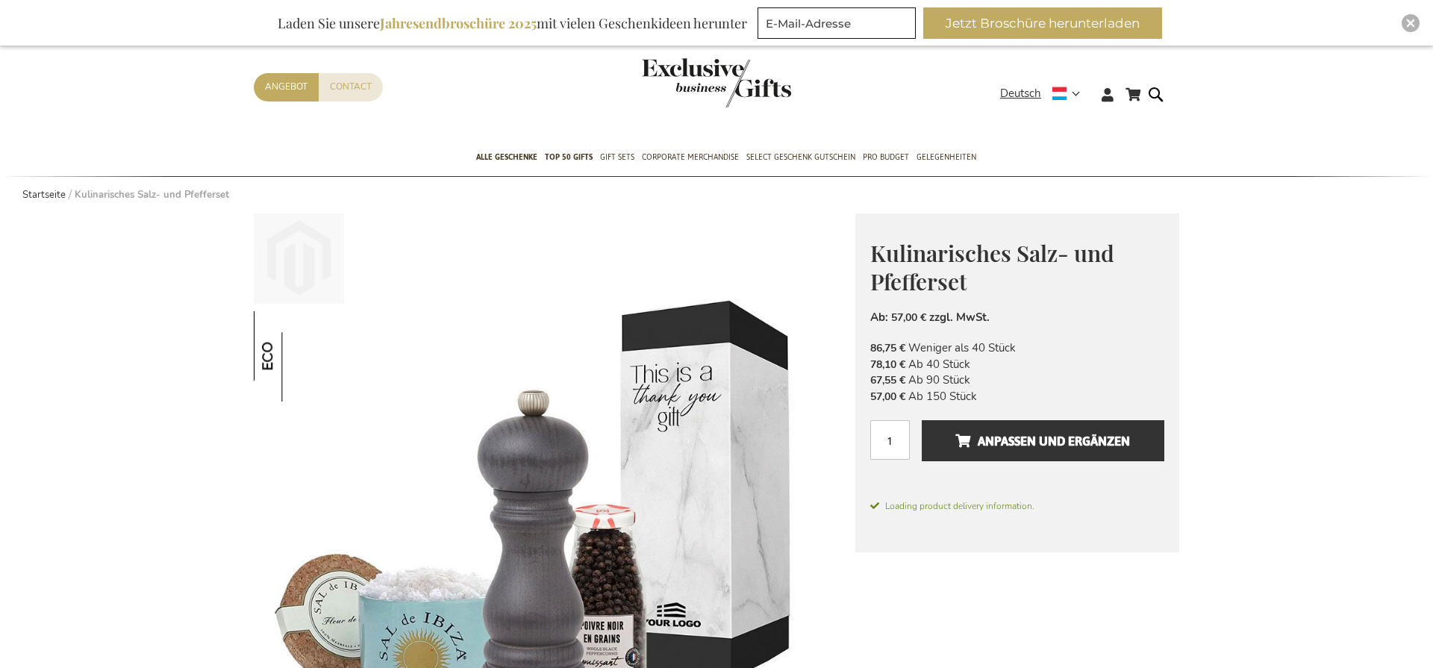 This screenshot has height=668, width=1433. I want to click on a: Angebot, so click(286, 87).